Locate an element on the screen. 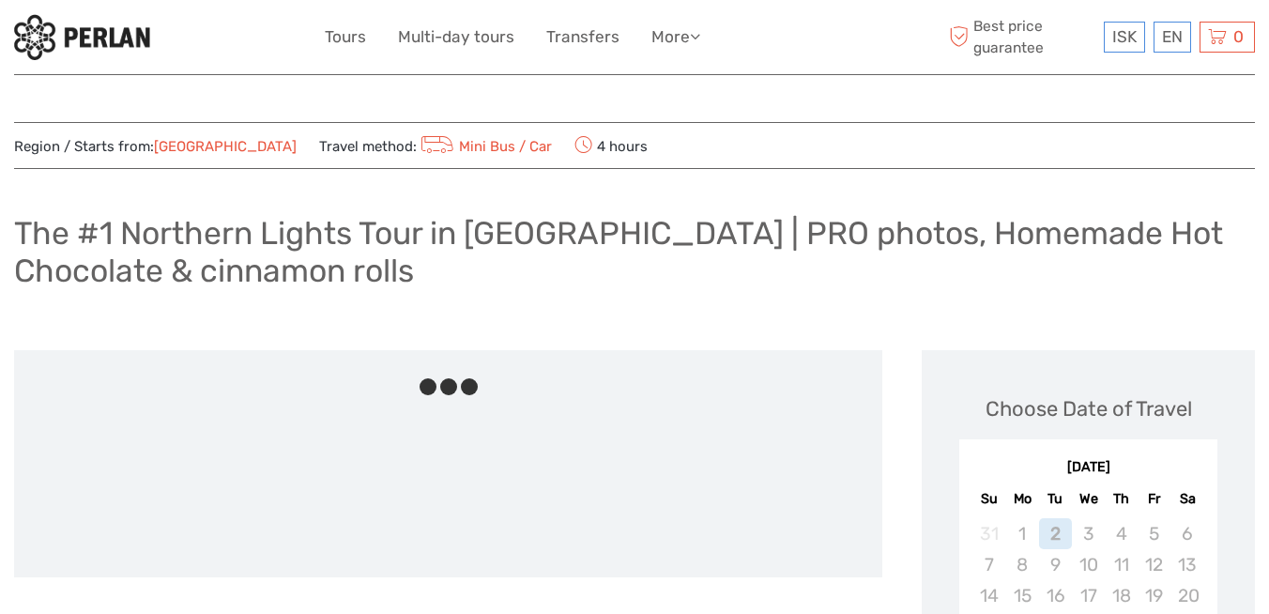 This screenshot has height=614, width=1269. a: Transfers is located at coordinates (583, 37).